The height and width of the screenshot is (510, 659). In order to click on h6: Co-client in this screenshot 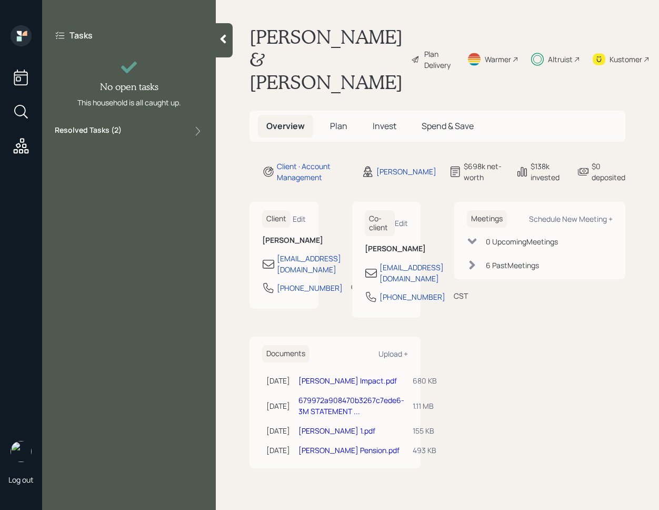, I will do `click(380, 223)`.